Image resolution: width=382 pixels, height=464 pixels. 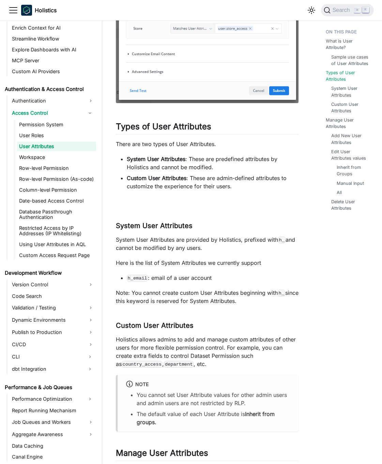 I want to click on a: Using User Attributes in AQL, so click(x=57, y=245).